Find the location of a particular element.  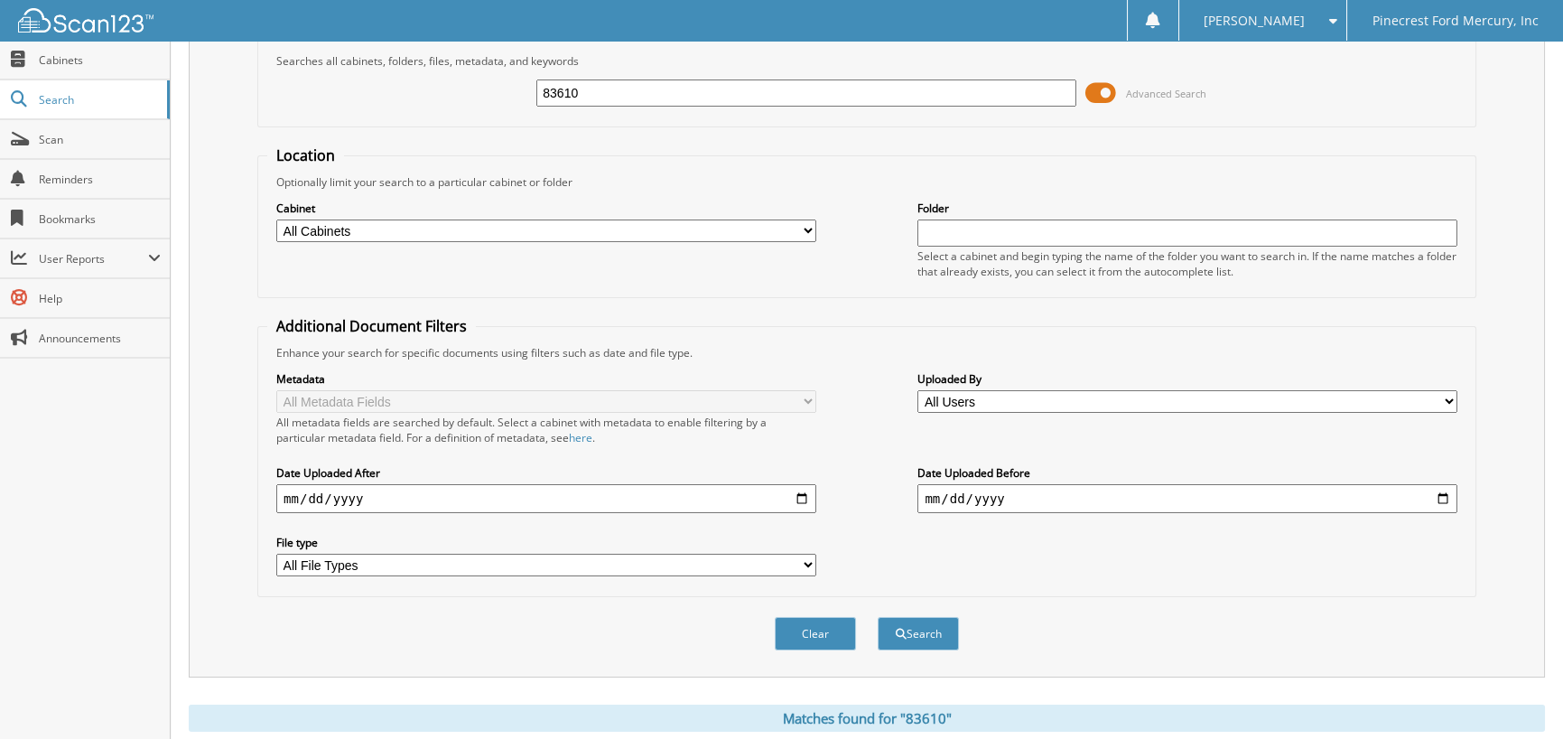

span: Bookmarks is located at coordinates (99, 219).